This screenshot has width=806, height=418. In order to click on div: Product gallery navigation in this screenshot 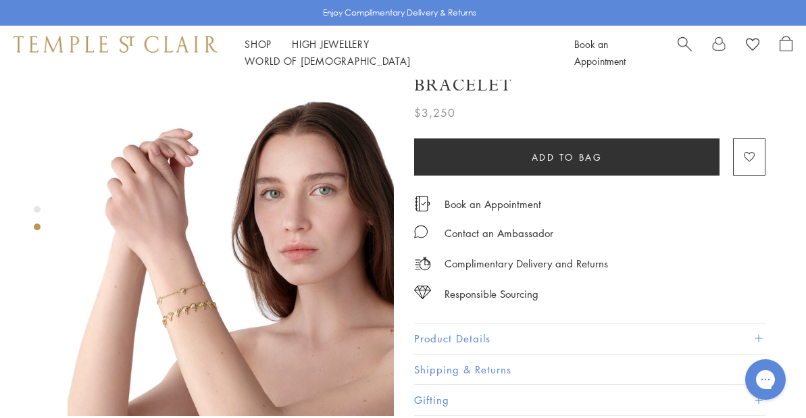, I will do `click(37, 222)`.